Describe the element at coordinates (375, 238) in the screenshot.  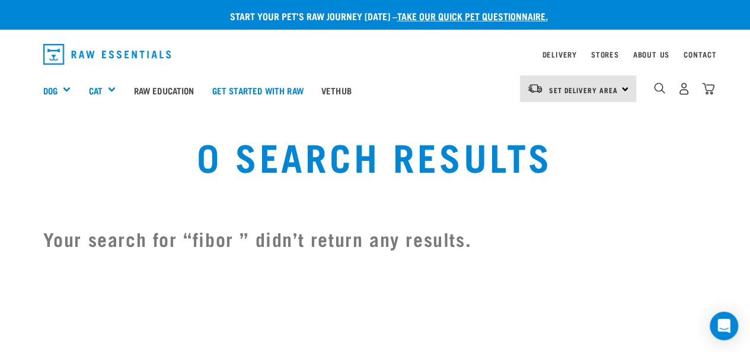
I see `h2: Your search for “fibor ” didn’t return any results.` at that location.